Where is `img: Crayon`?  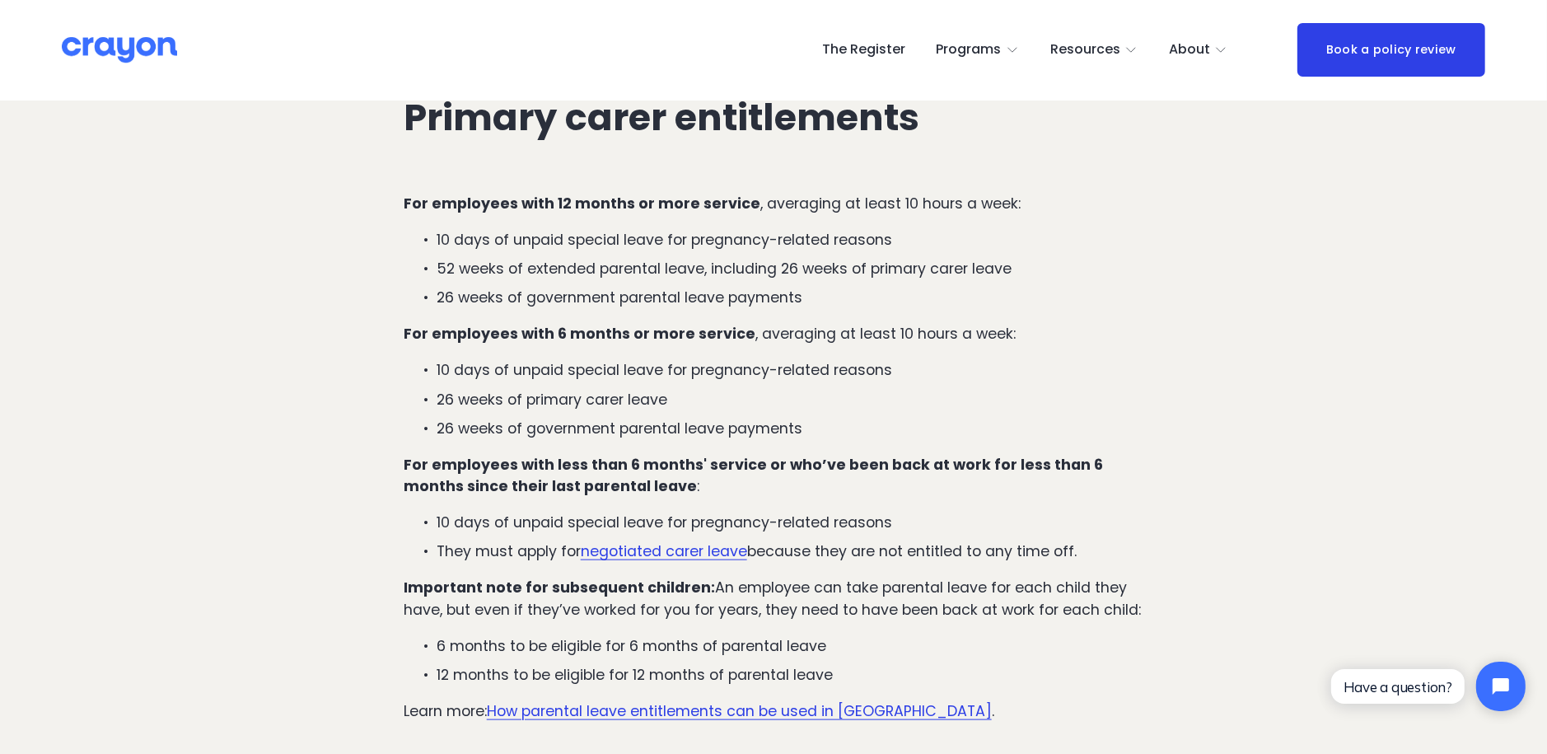
img: Crayon is located at coordinates (119, 49).